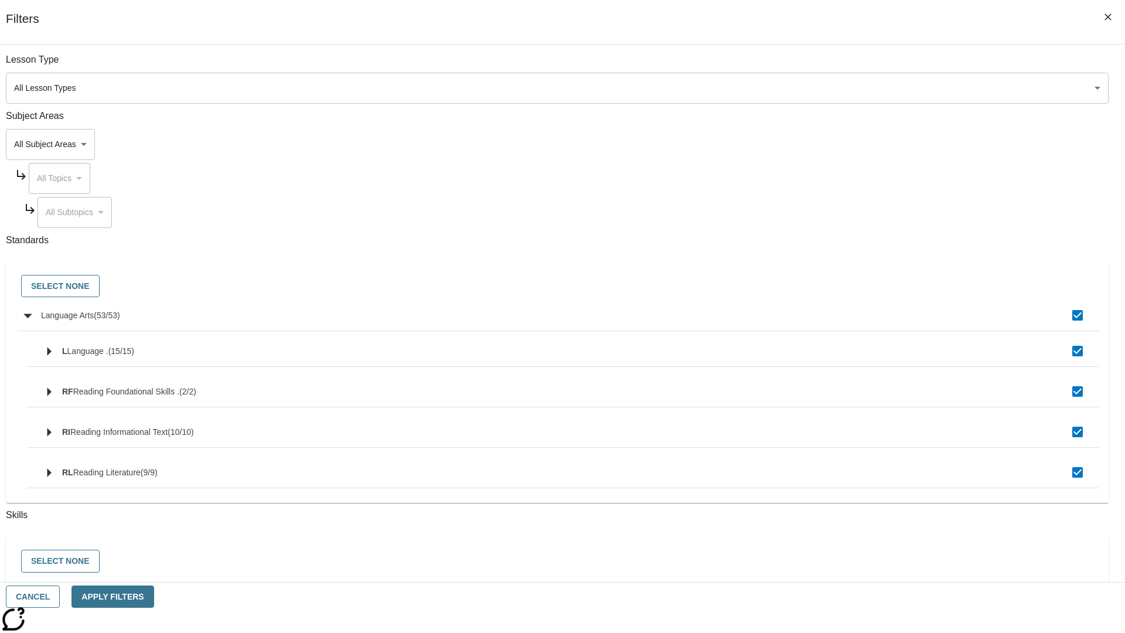  I want to click on span: RL, so click(67, 472).